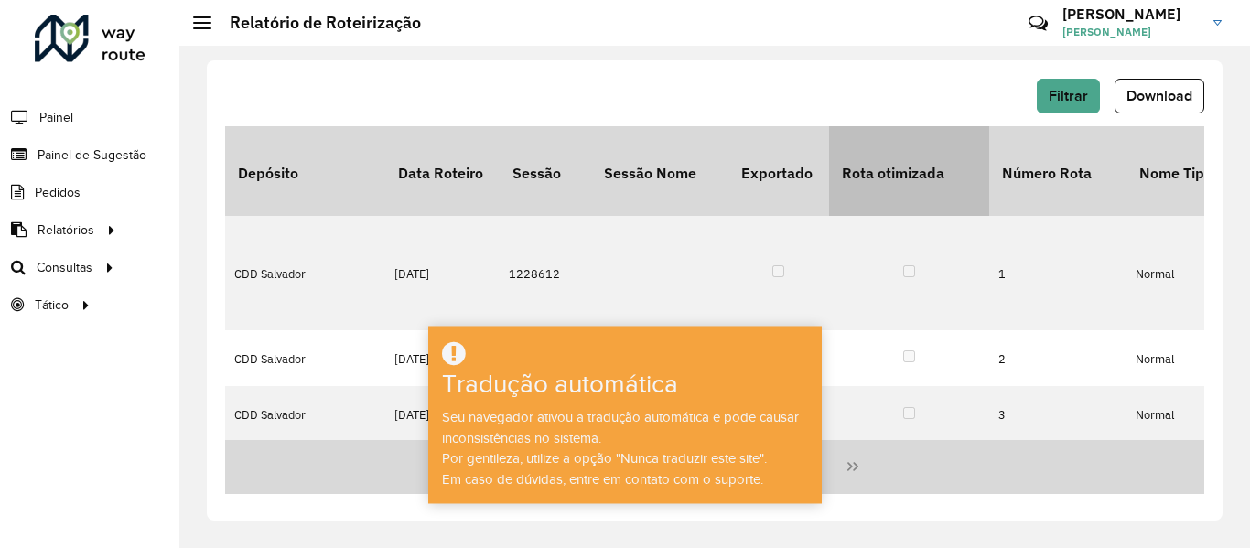  Describe the element at coordinates (51, 305) in the screenshot. I see `font: Tático` at that location.